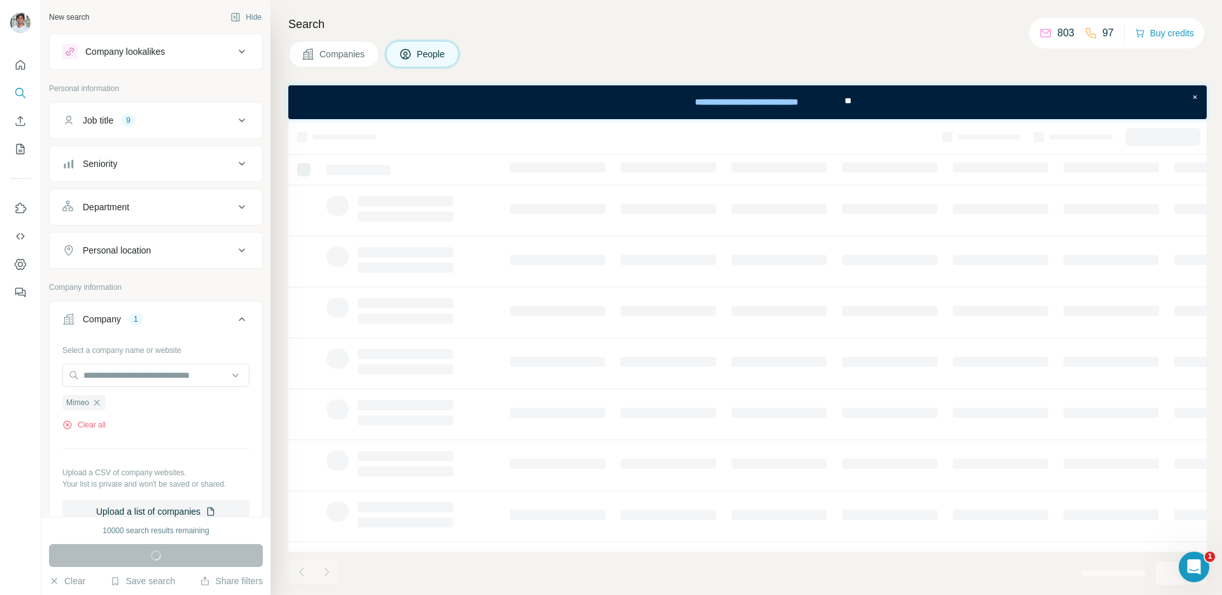  Describe the element at coordinates (143, 581) in the screenshot. I see `button: Save search` at that location.